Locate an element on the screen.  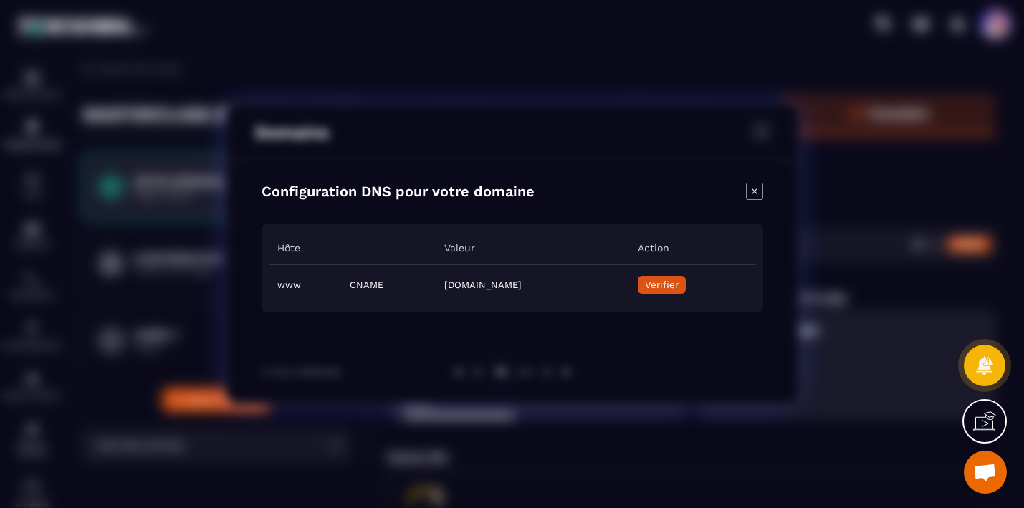
div: Close modal is located at coordinates (755, 193).